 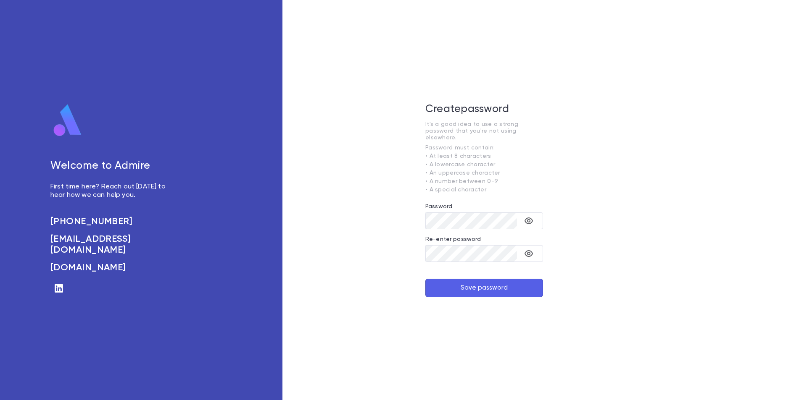 What do you see at coordinates (484, 131) in the screenshot?
I see `p: It's a good idea to use a strong password that you're not using elsewhere.` at bounding box center [484, 131].